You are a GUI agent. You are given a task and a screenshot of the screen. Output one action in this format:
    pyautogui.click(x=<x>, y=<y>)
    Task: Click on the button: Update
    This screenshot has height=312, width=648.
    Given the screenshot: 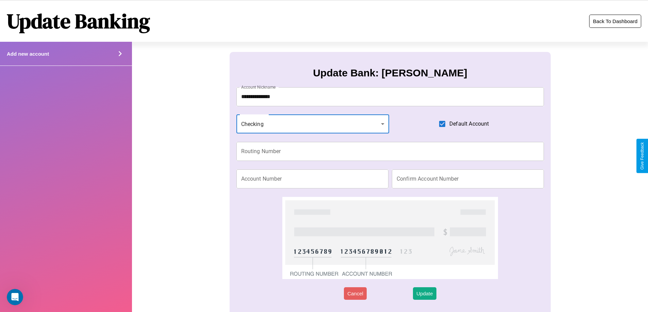 What is the action you would take?
    pyautogui.click(x=424, y=294)
    